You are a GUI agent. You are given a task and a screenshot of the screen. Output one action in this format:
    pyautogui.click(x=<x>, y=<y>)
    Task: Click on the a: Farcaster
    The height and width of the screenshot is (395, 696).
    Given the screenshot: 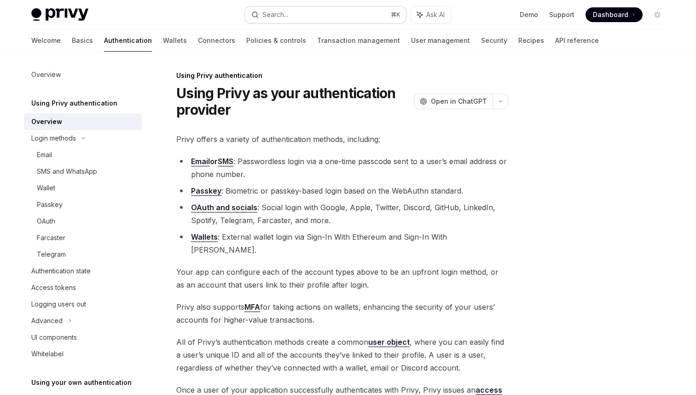 What is the action you would take?
    pyautogui.click(x=83, y=238)
    